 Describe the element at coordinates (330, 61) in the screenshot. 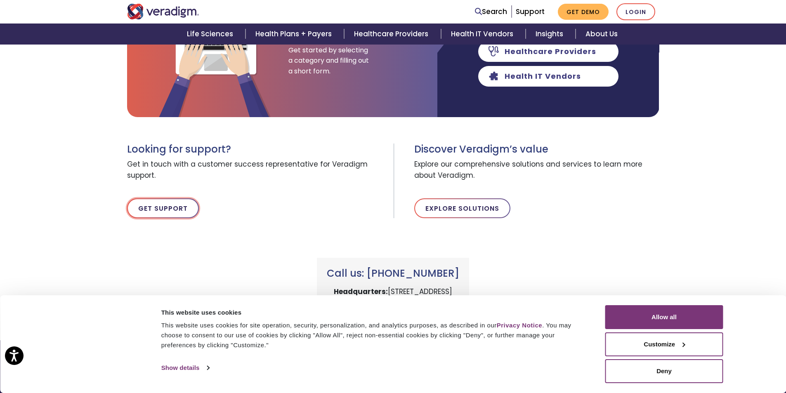

I see `span: Get started by selecting a category and filling out a short form.` at that location.